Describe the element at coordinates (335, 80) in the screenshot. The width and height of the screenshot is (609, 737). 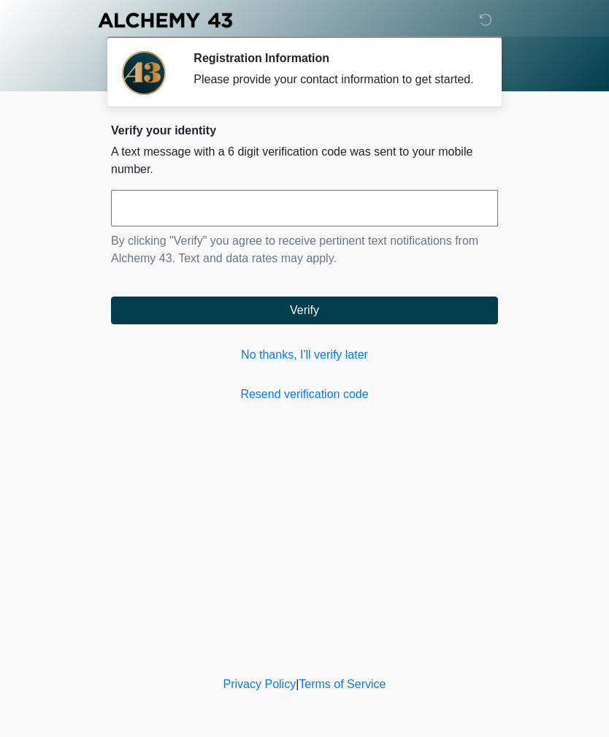
I see `div: Please provide your contact information to get started.` at that location.